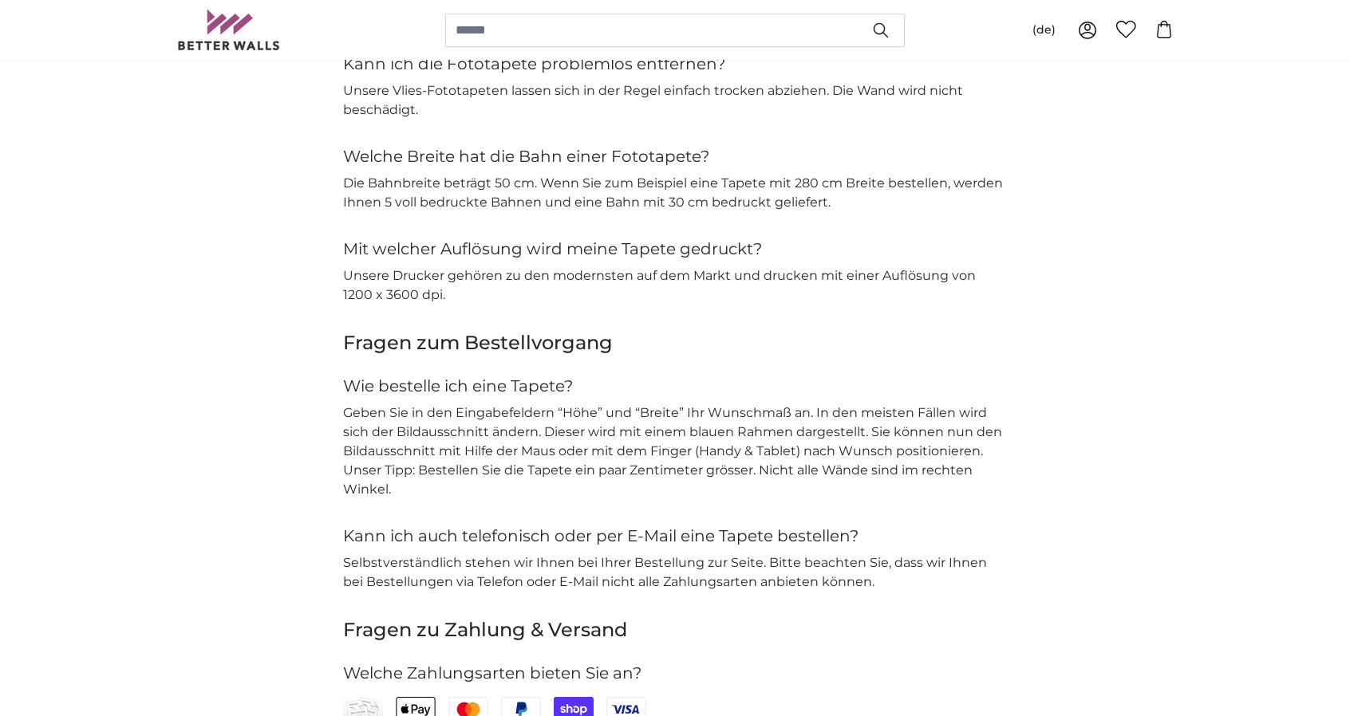 This screenshot has height=716, width=1350. I want to click on p: Selbstverständlich stehen wir Ihnen bei Ihrer Bestellung zur Seite. Bitte beachten Sie, dass wir ..., so click(675, 573).